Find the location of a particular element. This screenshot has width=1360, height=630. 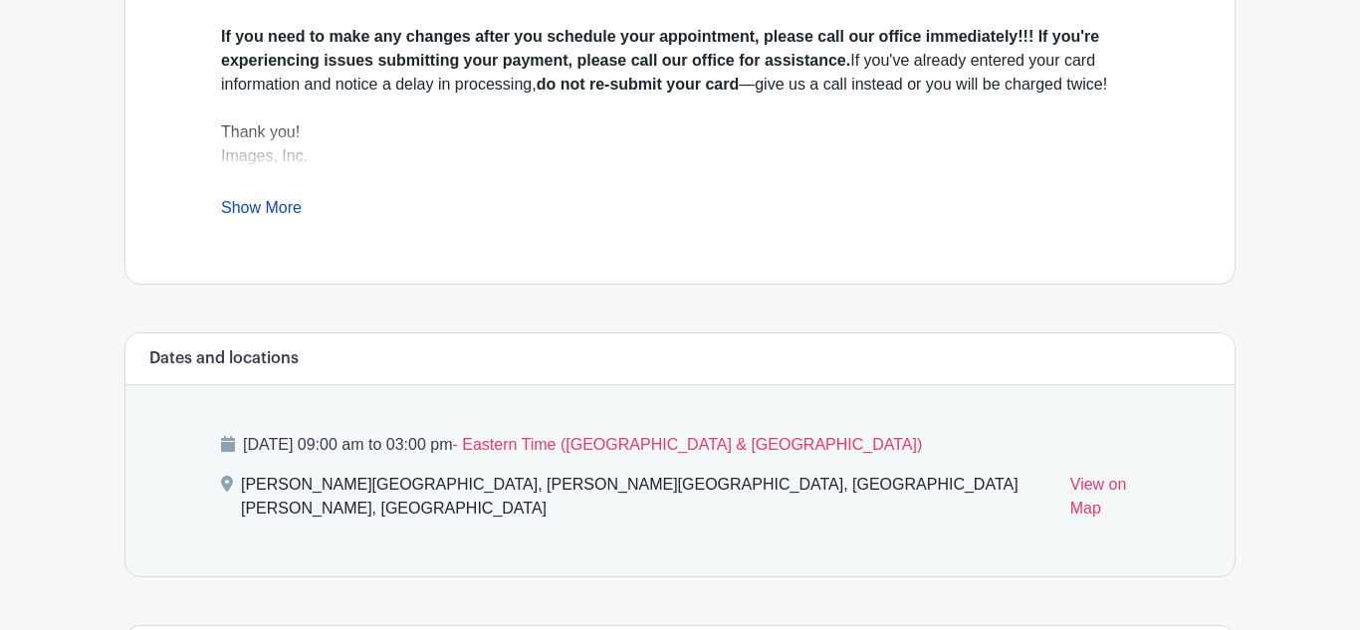

strong: do not re-submit your card is located at coordinates (638, 84).